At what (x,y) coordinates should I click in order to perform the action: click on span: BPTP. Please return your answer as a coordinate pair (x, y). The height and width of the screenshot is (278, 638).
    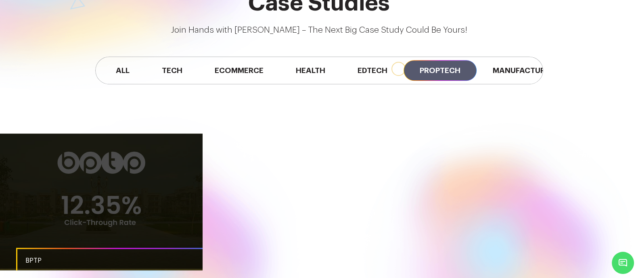
    Looking at the image, I should click on (33, 261).